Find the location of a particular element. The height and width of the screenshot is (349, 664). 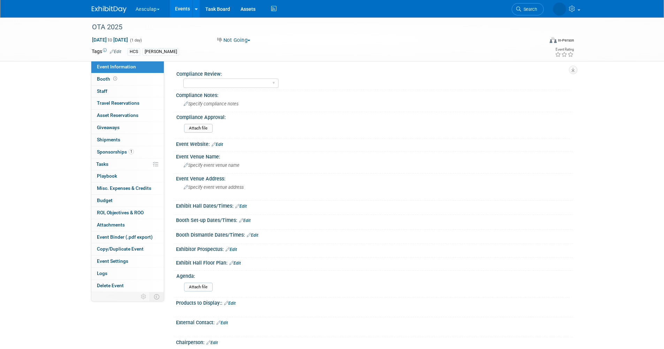

span: Event Settings is located at coordinates (113, 261).